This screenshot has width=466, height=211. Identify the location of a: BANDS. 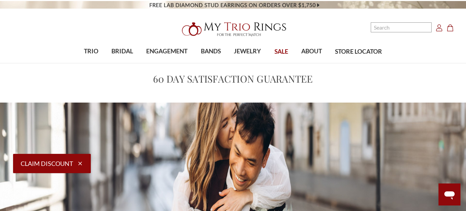
(211, 51).